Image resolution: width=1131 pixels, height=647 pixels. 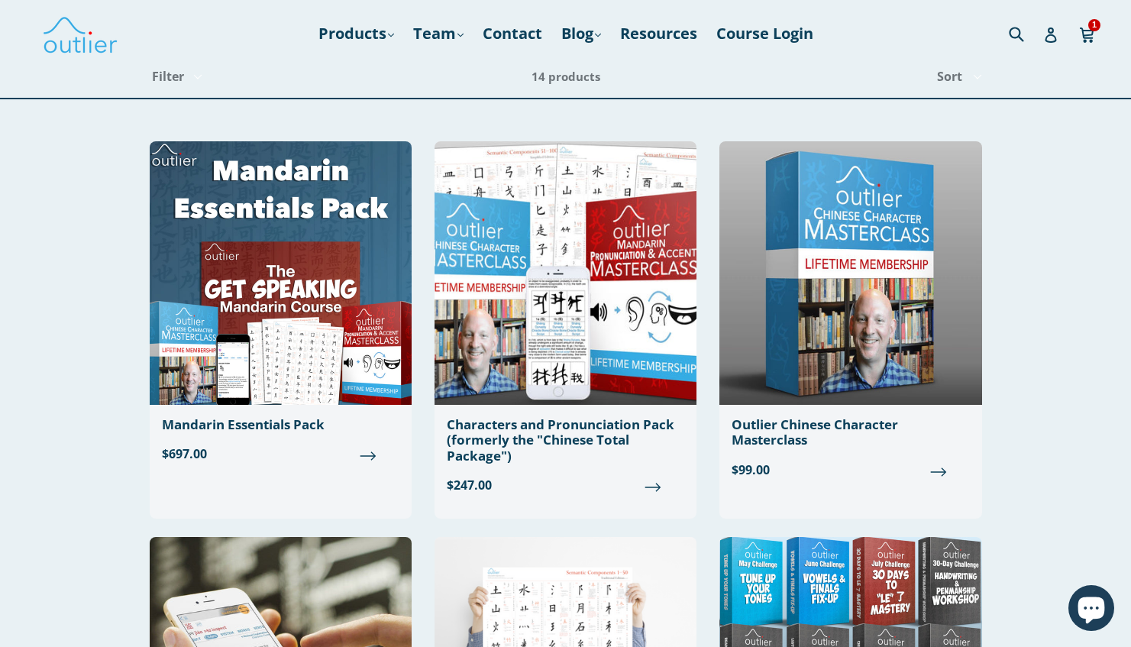 I want to click on a: Characters and Pronunciation Pack (formerly the "Chinese Total Package") $247.00, so click(x=565, y=324).